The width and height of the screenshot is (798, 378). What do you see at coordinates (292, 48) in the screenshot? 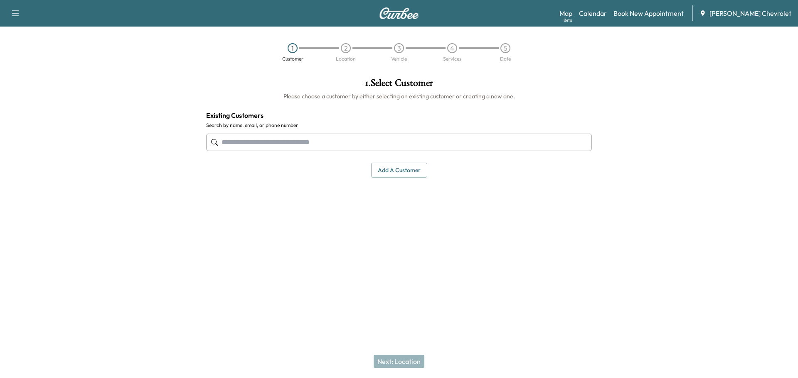
I see `div: 1` at bounding box center [292, 48].